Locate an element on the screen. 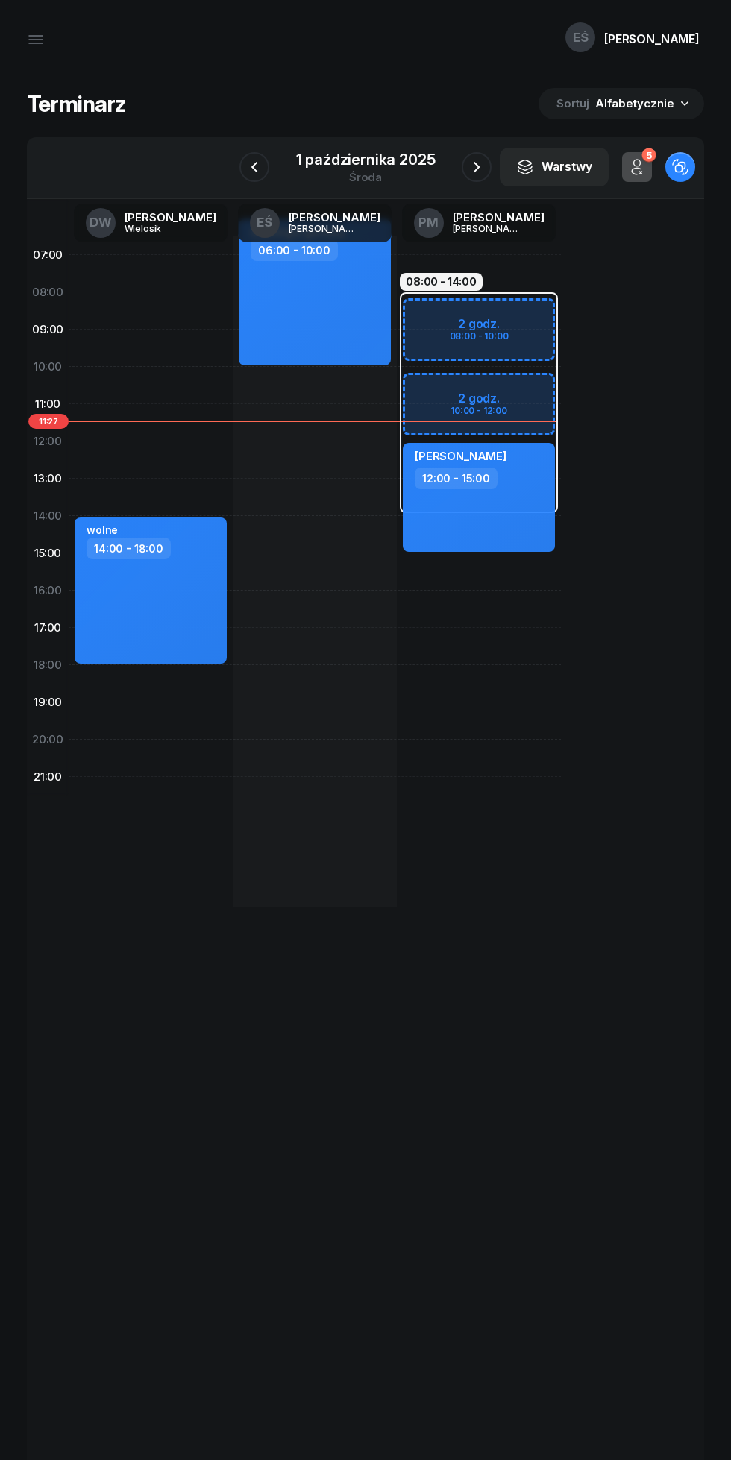  span: Alfabetycznie is located at coordinates (635, 103).